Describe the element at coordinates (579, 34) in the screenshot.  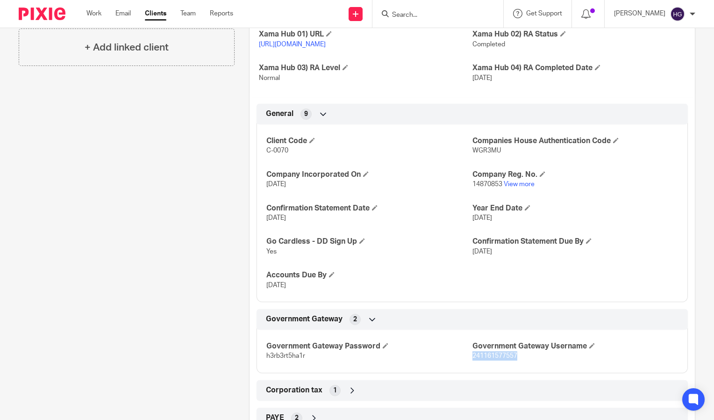
I see `h4: Xama Hub 02) RA Status` at that location.